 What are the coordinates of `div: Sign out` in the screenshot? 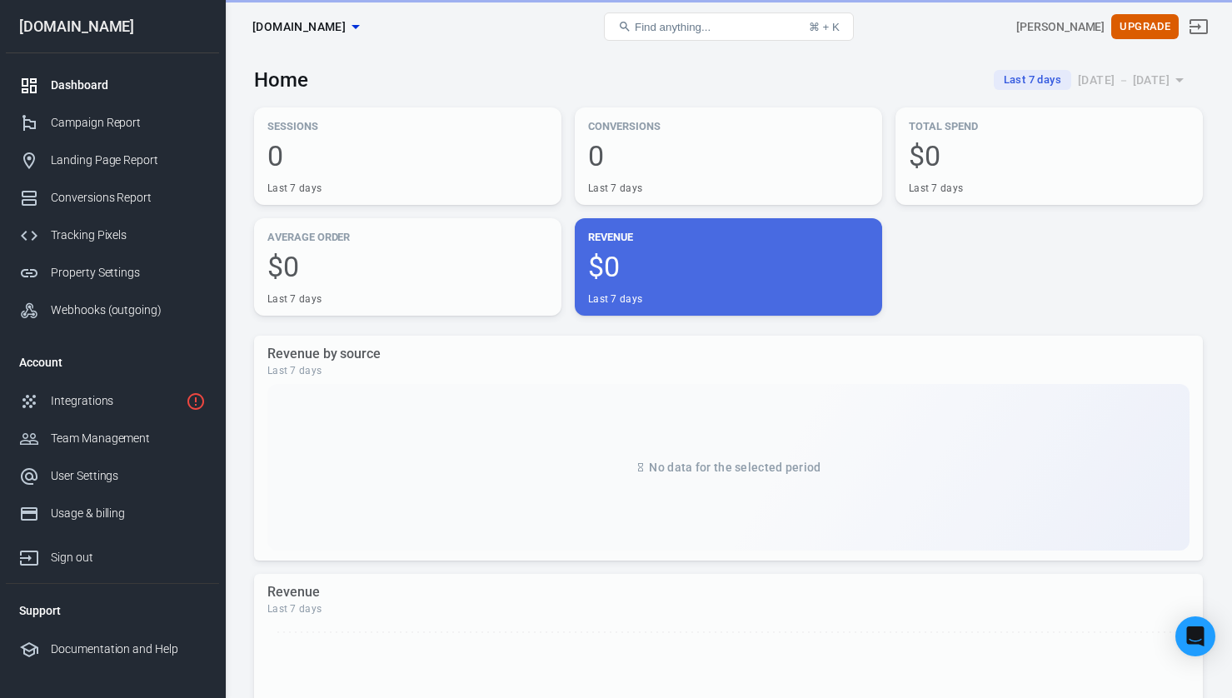 It's located at (128, 557).